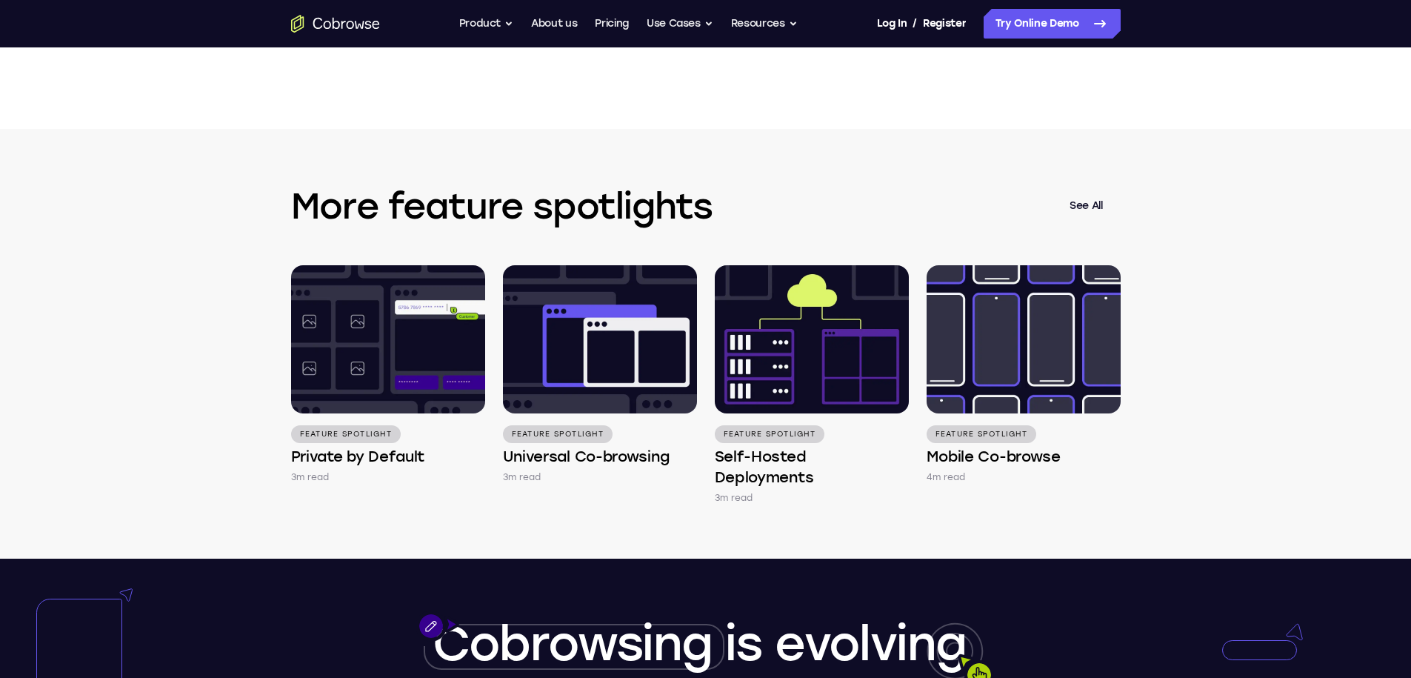 The image size is (1411, 678). Describe the element at coordinates (612, 24) in the screenshot. I see `a: Pricing` at that location.